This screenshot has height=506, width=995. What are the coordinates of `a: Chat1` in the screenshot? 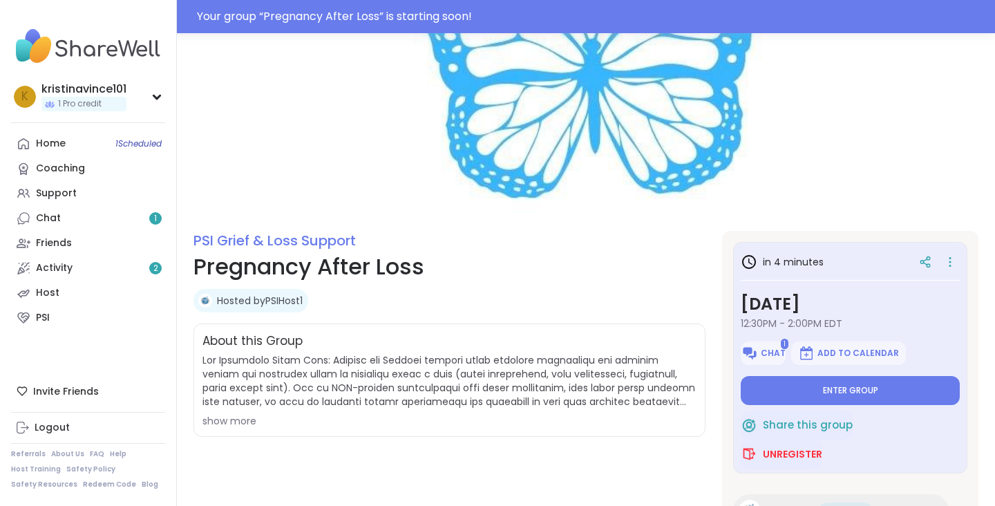 It's located at (88, 218).